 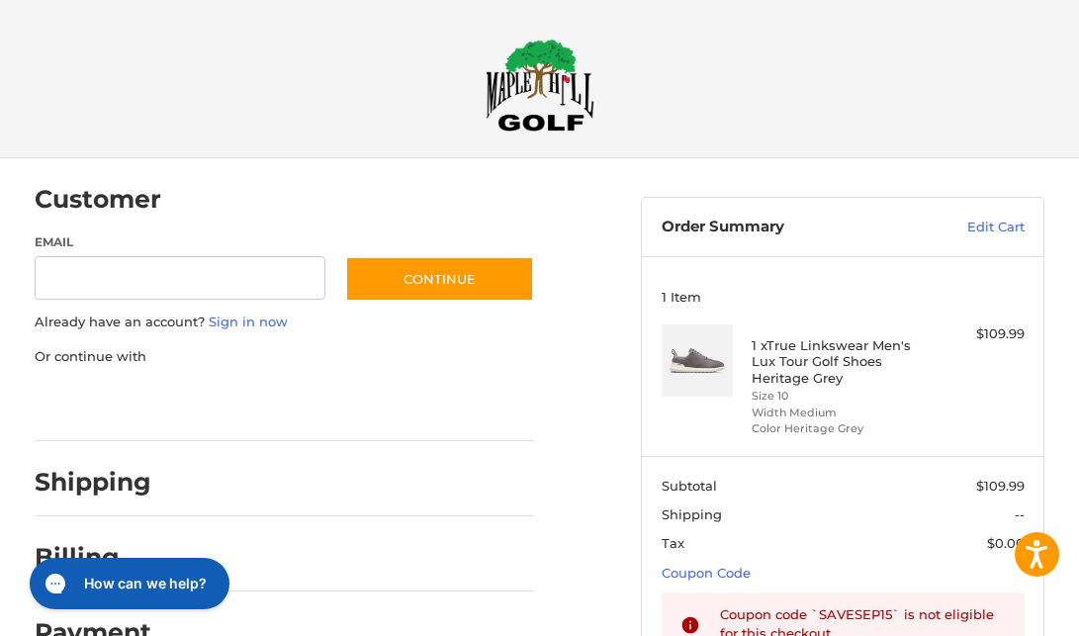 What do you see at coordinates (1000, 486) in the screenshot?
I see `span: $109.99` at bounding box center [1000, 486].